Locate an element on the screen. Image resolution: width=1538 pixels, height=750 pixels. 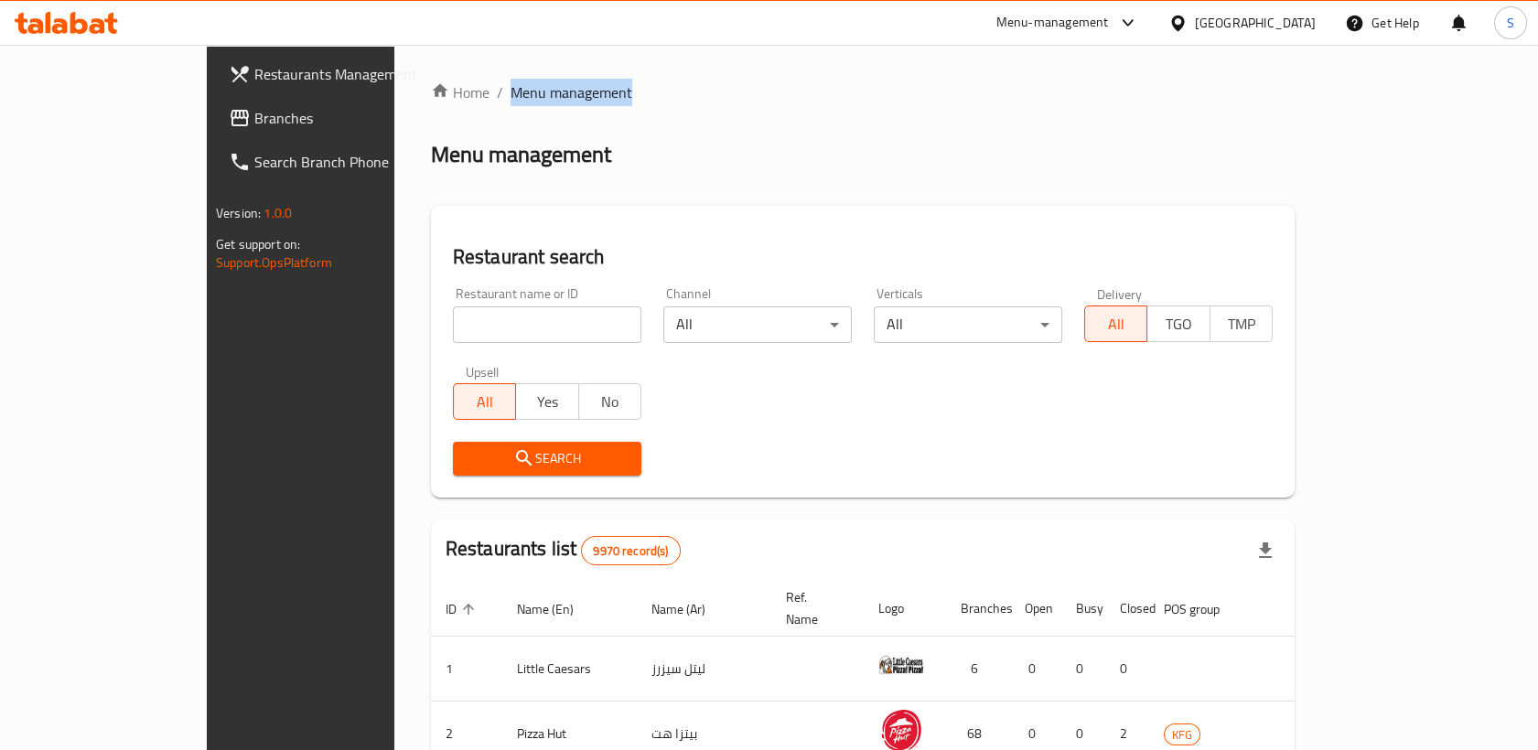
button: Search is located at coordinates (547, 458).